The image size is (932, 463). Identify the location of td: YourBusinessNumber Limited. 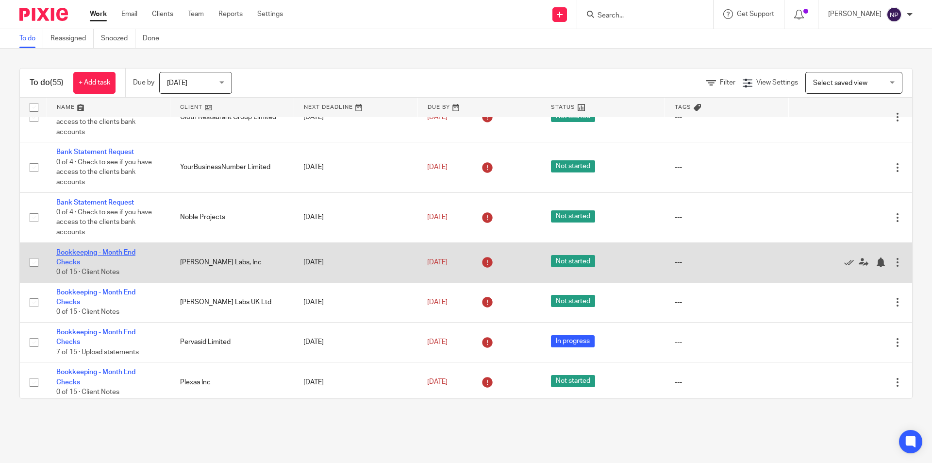
(232, 167).